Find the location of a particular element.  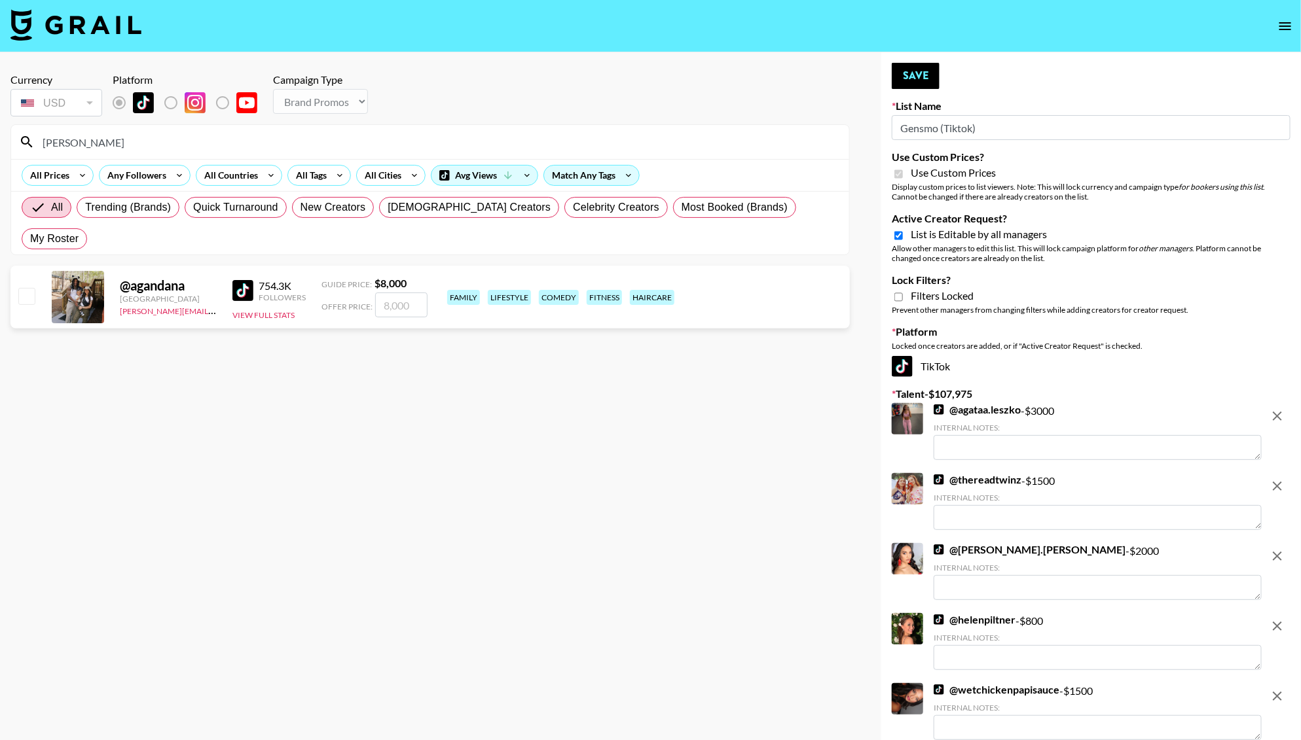

span: Use Custom Prices is located at coordinates (953, 173).